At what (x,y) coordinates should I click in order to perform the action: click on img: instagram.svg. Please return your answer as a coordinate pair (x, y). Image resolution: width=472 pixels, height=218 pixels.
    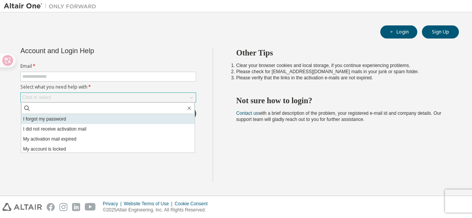
    Looking at the image, I should click on (63, 207).